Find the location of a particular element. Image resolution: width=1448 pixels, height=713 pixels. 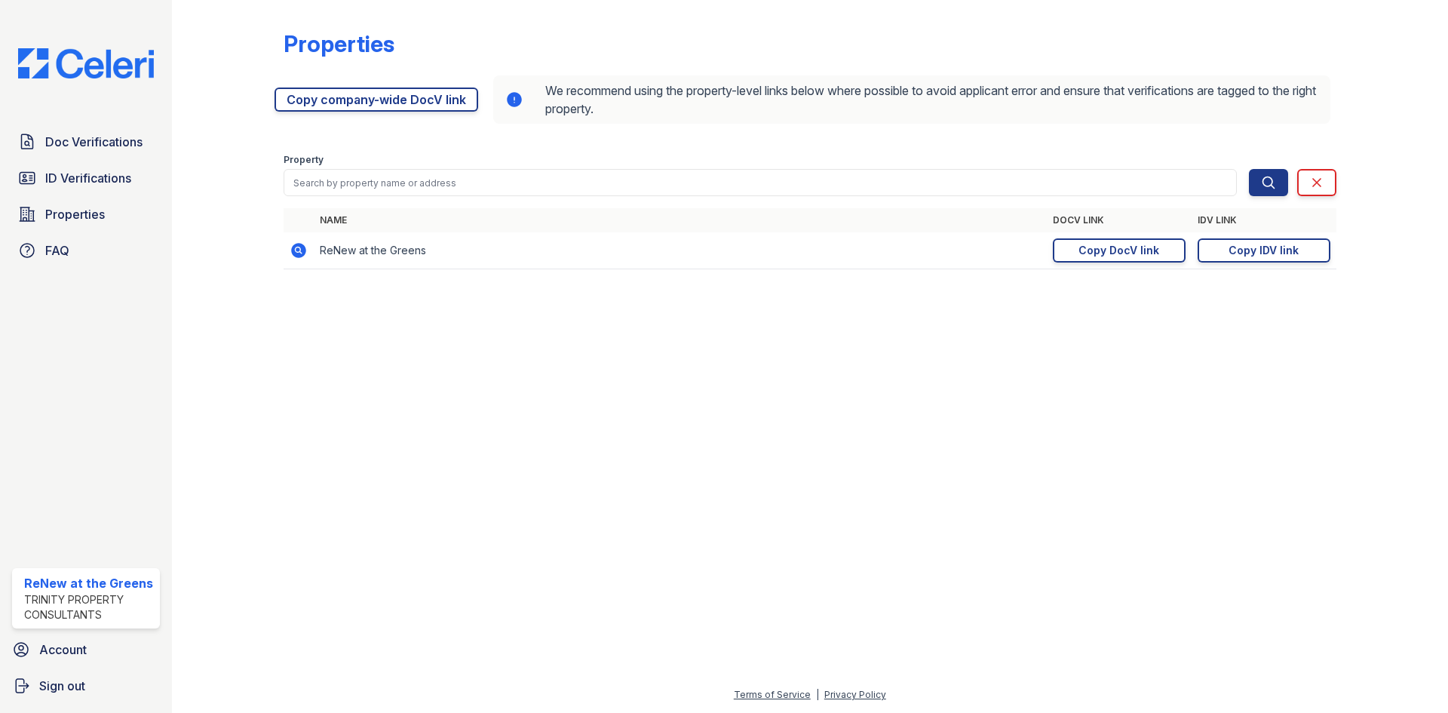

span: ID Verifications is located at coordinates (88, 178).